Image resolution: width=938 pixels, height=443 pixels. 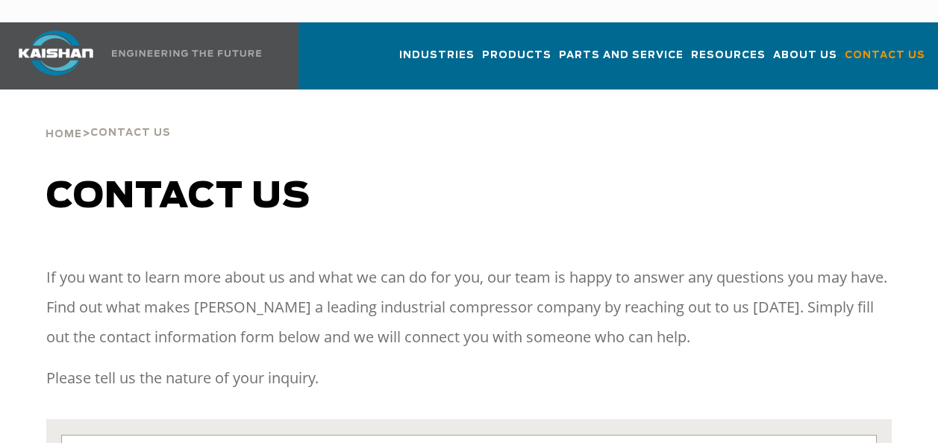 What do you see at coordinates (805, 55) in the screenshot?
I see `span: About Us` at bounding box center [805, 55].